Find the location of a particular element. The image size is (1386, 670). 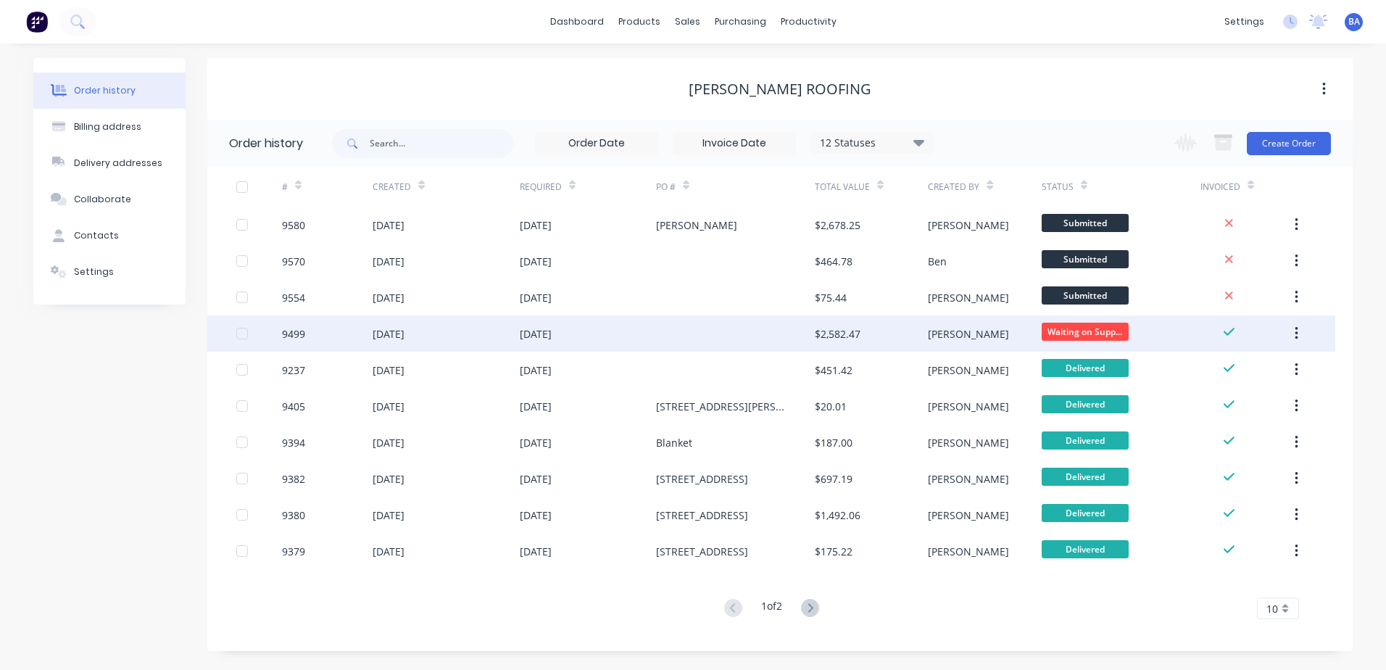

input: Invoice Date is located at coordinates (734, 143).